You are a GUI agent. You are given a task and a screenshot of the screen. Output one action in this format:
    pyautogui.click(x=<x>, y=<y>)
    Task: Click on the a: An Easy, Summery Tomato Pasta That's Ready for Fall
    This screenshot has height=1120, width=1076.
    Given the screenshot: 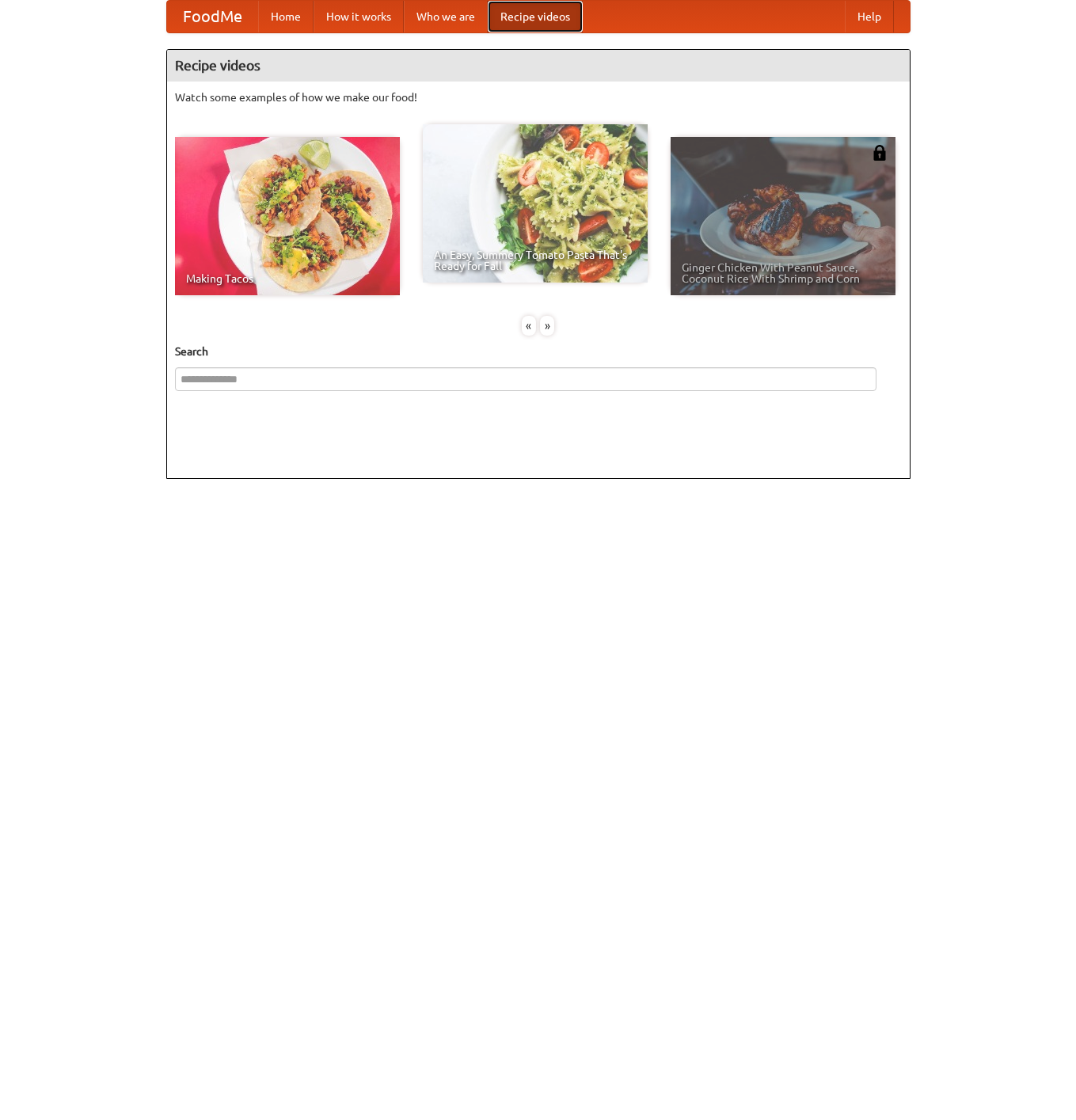 What is the action you would take?
    pyautogui.click(x=535, y=203)
    